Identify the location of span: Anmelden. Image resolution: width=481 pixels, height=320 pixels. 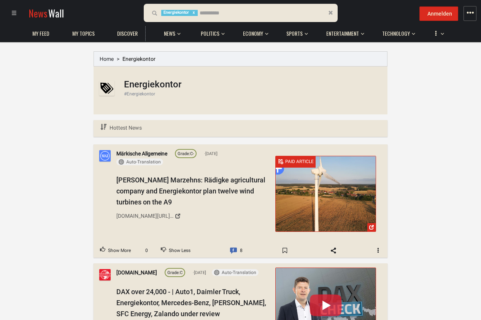
(440, 14).